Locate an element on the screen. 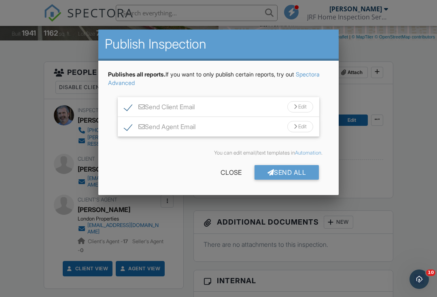 This screenshot has height=297, width=437. span: If you want to only publish certain reports, try out is located at coordinates (201, 74).